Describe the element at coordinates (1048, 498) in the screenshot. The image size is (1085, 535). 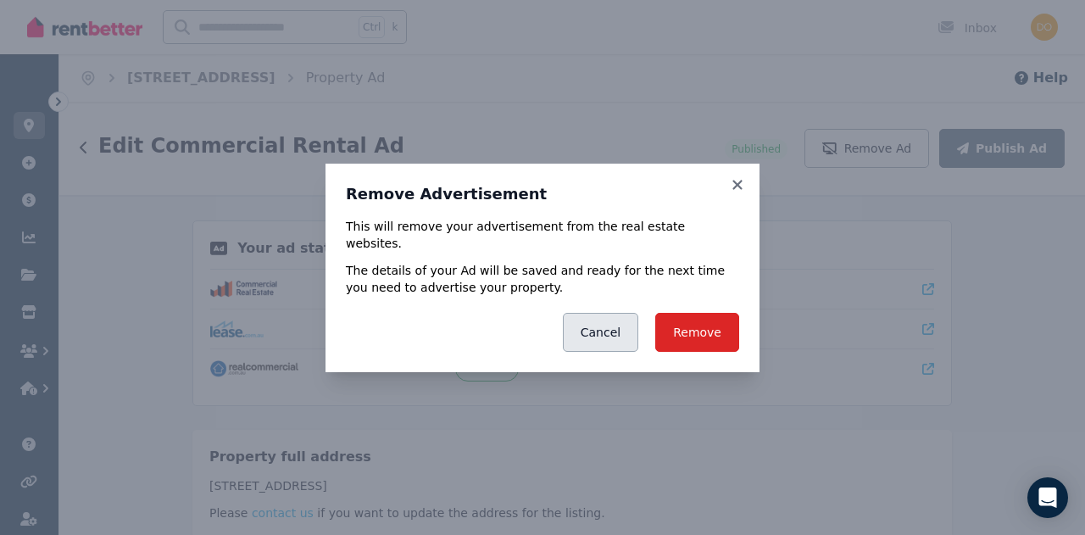
I see `div: Open Intercom Messenger` at that location.